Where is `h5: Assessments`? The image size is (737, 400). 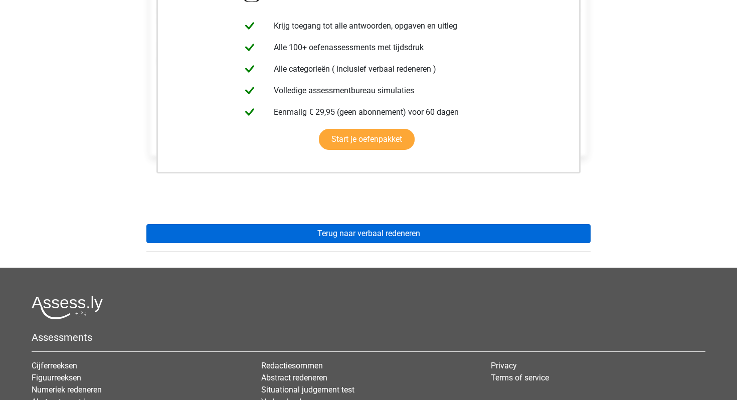 h5: Assessments is located at coordinates (369, 338).